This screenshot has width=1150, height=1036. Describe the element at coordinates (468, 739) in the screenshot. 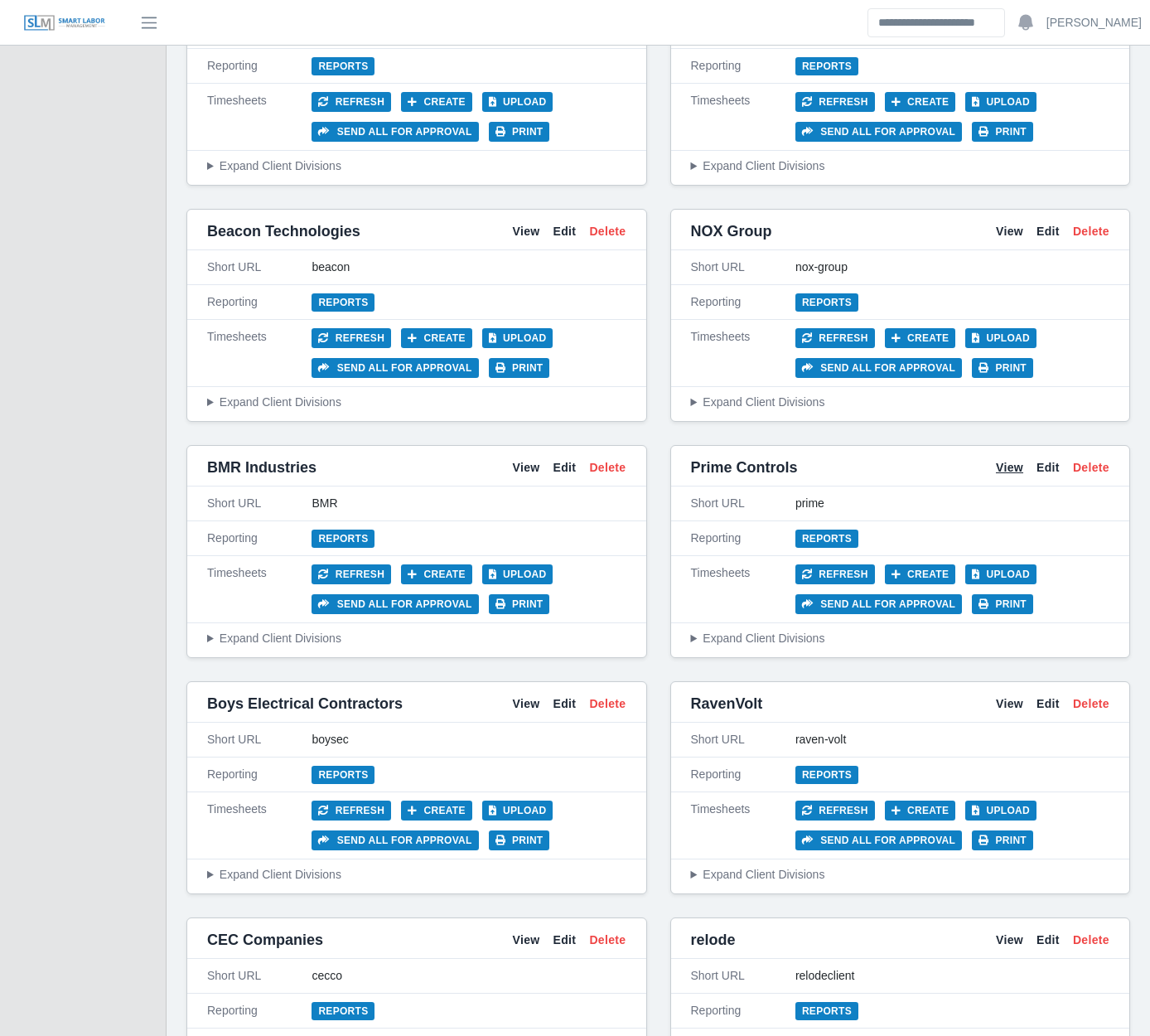

I see `div: boysec` at that location.